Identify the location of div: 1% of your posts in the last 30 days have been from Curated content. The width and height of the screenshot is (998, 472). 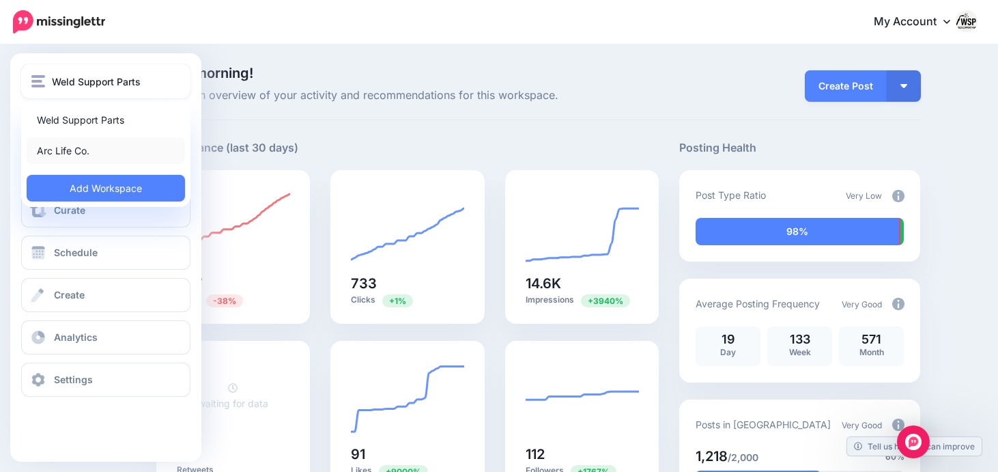
(900, 231).